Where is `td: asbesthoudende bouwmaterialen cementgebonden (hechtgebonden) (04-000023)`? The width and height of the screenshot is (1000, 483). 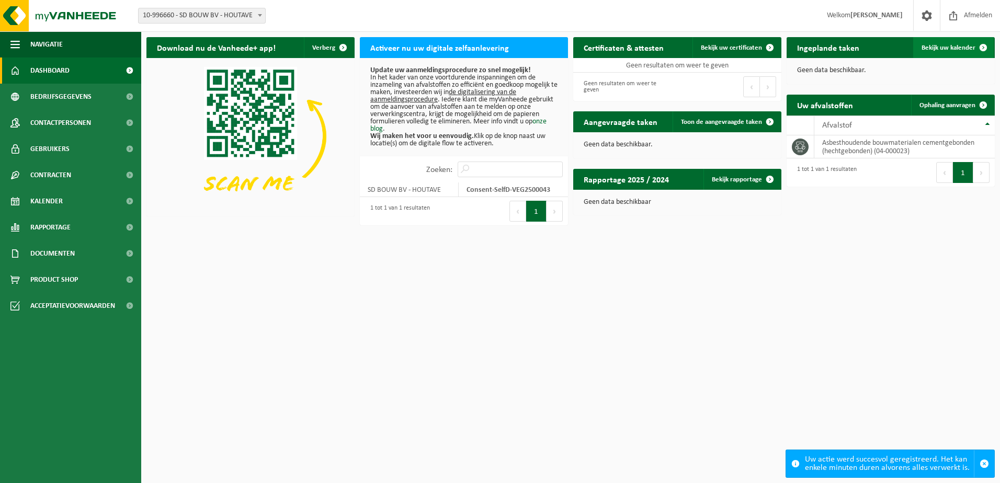 td: asbesthoudende bouwmaterialen cementgebonden (hechtgebonden) (04-000023) is located at coordinates (905, 147).